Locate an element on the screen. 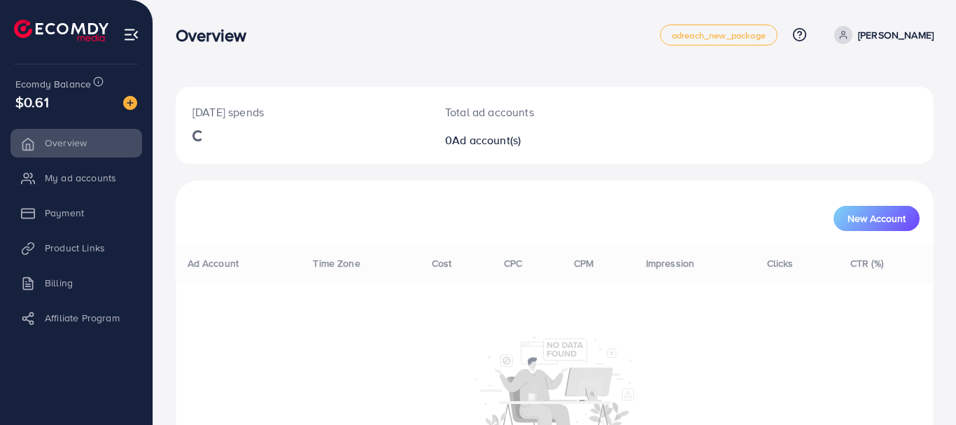  h3: Overview is located at coordinates (216, 35).